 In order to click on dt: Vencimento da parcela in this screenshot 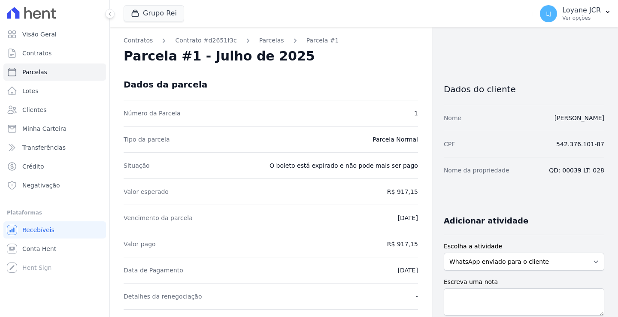, I will do `click(158, 218)`.